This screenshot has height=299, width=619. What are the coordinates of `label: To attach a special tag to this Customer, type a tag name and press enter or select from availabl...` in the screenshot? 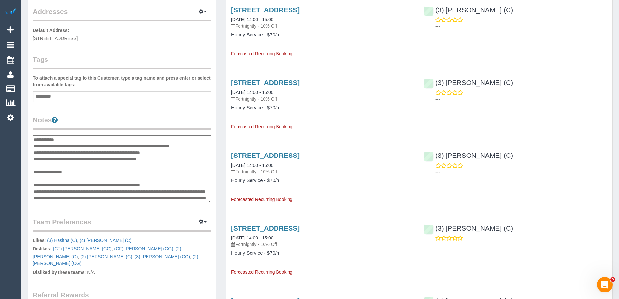 It's located at (122, 81).